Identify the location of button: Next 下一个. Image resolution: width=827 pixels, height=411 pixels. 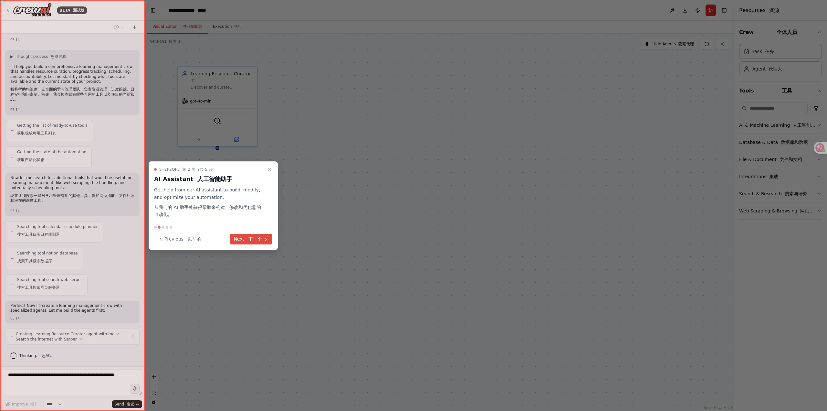
(251, 239).